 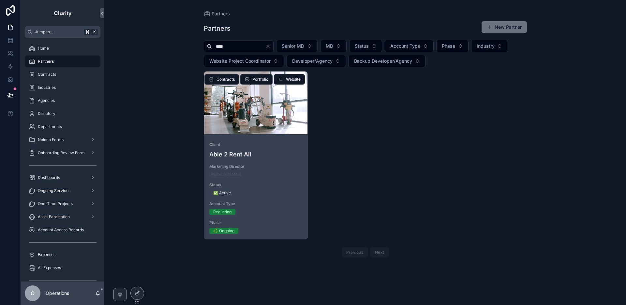 What do you see at coordinates (63, 100) in the screenshot?
I see `a: Agencies` at bounding box center [63, 100].